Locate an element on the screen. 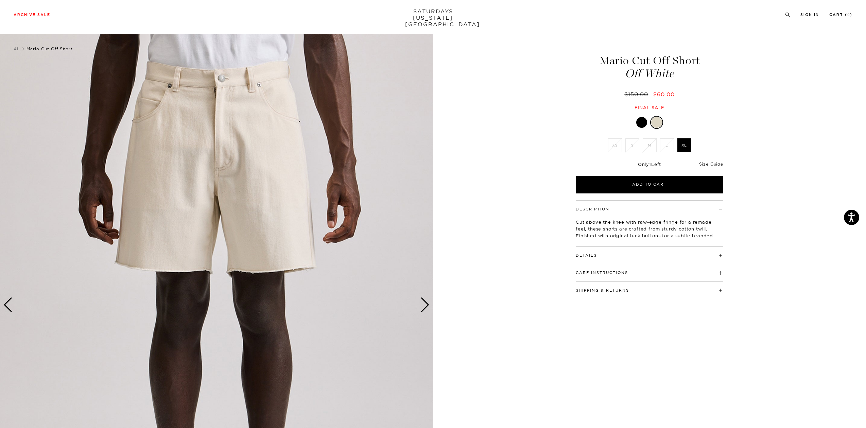  small: 0 is located at coordinates (849, 15).